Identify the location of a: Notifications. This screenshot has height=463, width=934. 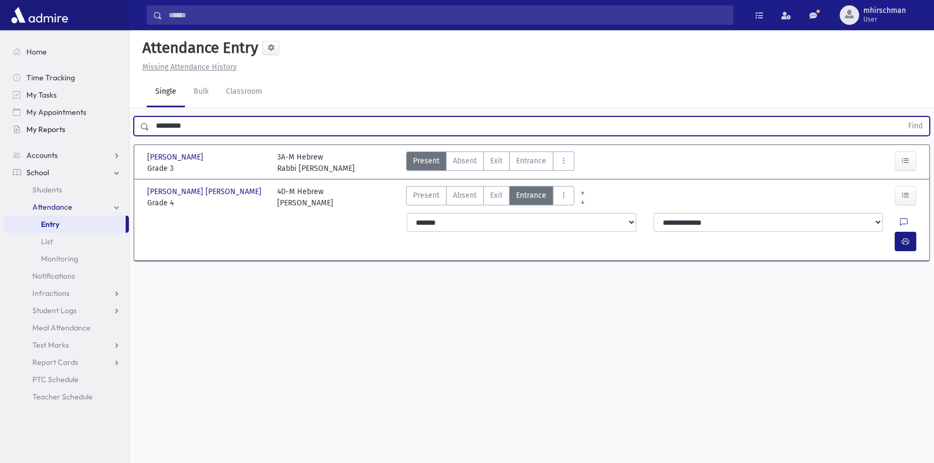
(66, 276).